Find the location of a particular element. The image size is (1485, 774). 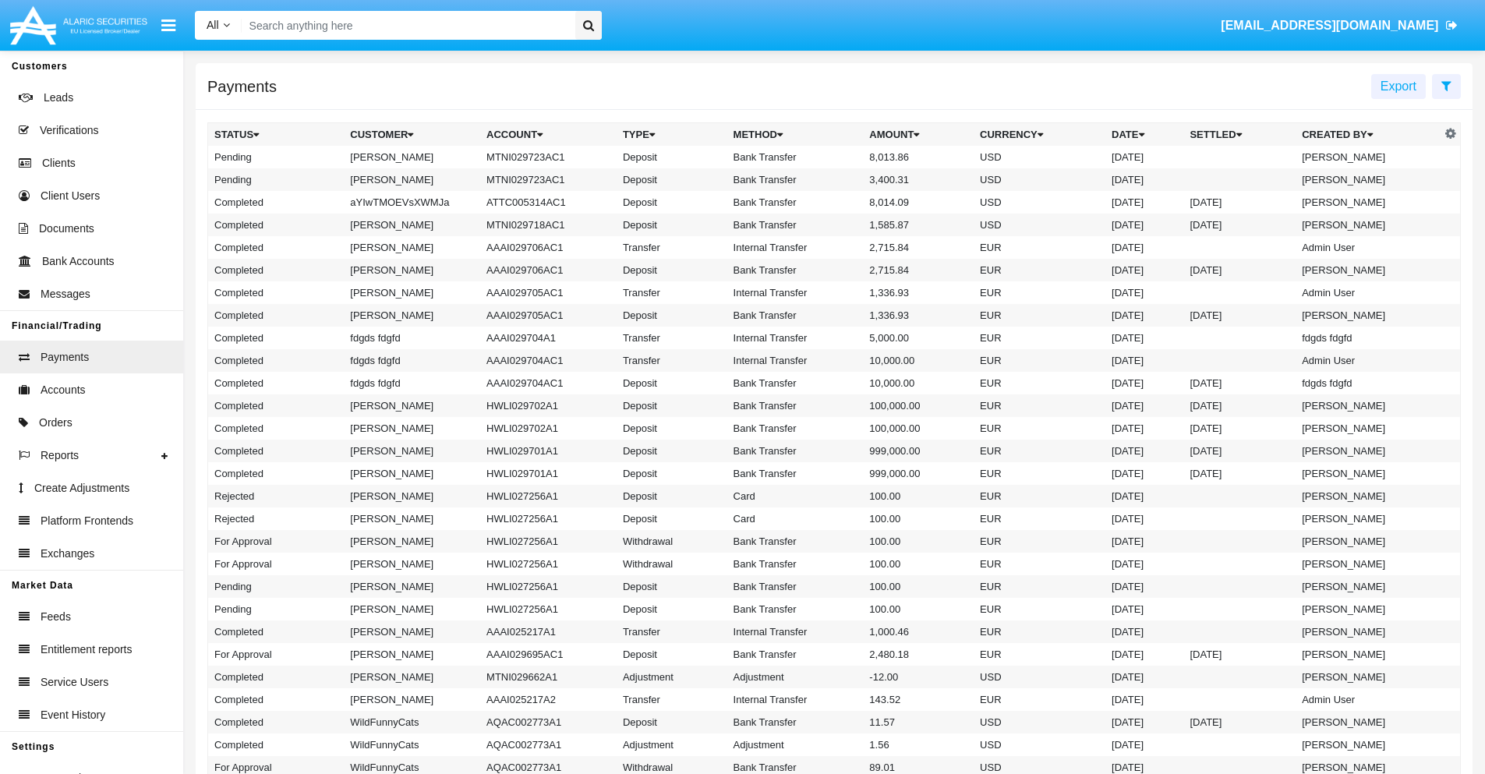

span: Service Users is located at coordinates (74, 682).